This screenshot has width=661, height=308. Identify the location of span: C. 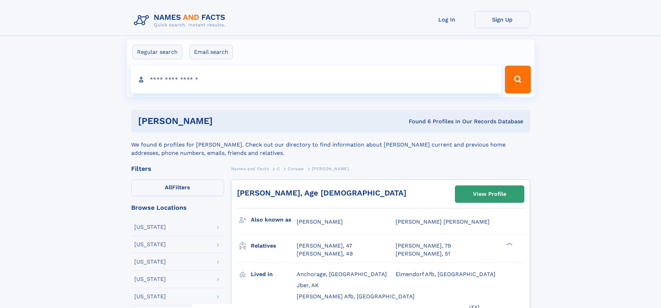
(278, 169).